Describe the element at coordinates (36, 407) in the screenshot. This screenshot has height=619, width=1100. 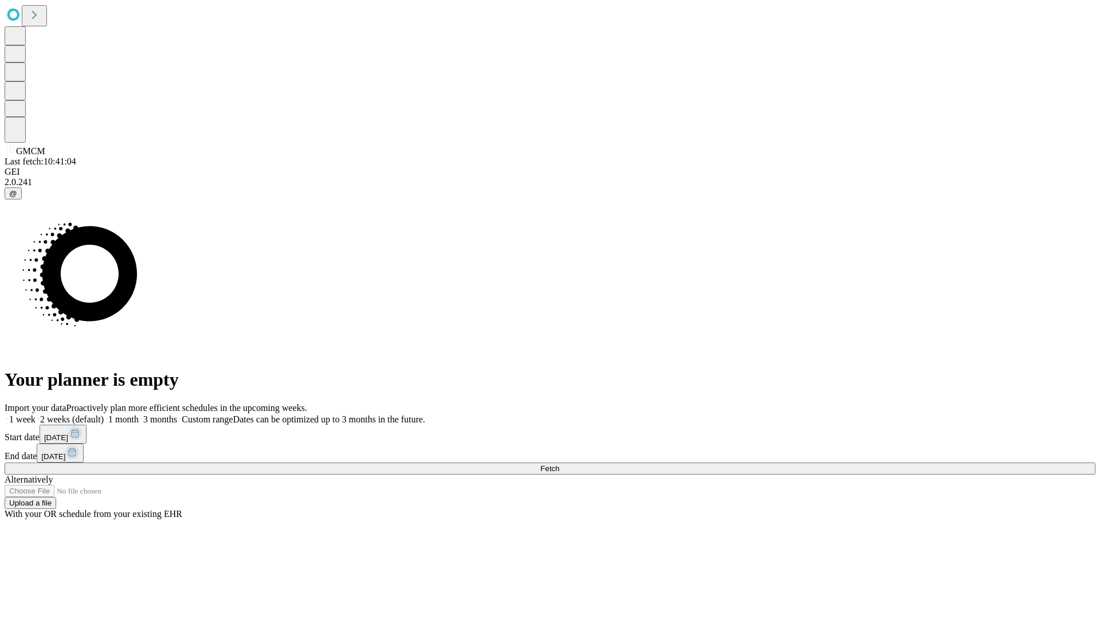
I see `span: Import your data` at that location.